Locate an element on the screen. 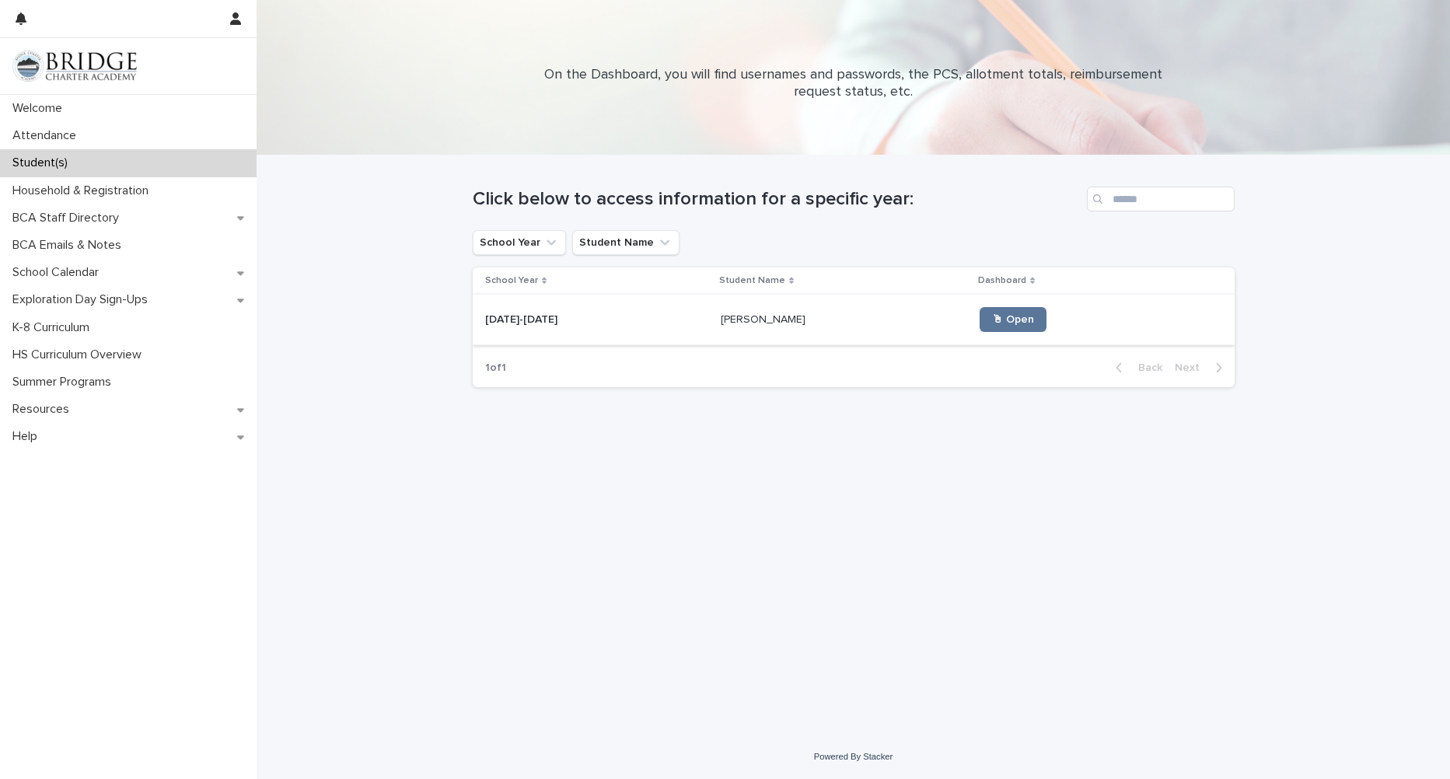 This screenshot has width=1450, height=779. p: Summer Programs is located at coordinates (65, 382).